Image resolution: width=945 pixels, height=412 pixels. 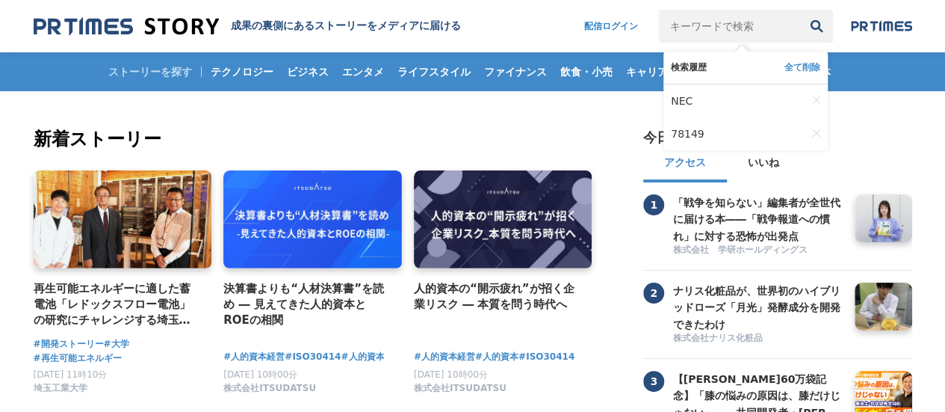 What do you see at coordinates (308, 72) in the screenshot?
I see `a: ビジネス` at bounding box center [308, 72].